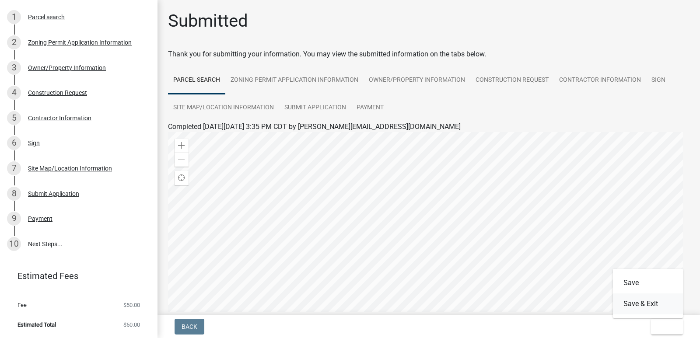 The width and height of the screenshot is (700, 338). I want to click on div: 3, so click(14, 68).